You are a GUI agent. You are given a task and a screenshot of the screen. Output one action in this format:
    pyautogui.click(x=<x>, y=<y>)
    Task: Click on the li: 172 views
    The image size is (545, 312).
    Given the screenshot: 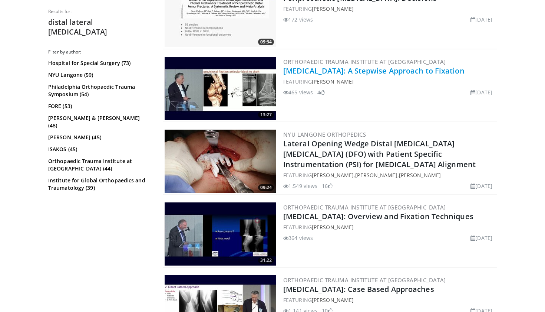 What is the action you would take?
    pyautogui.click(x=298, y=19)
    